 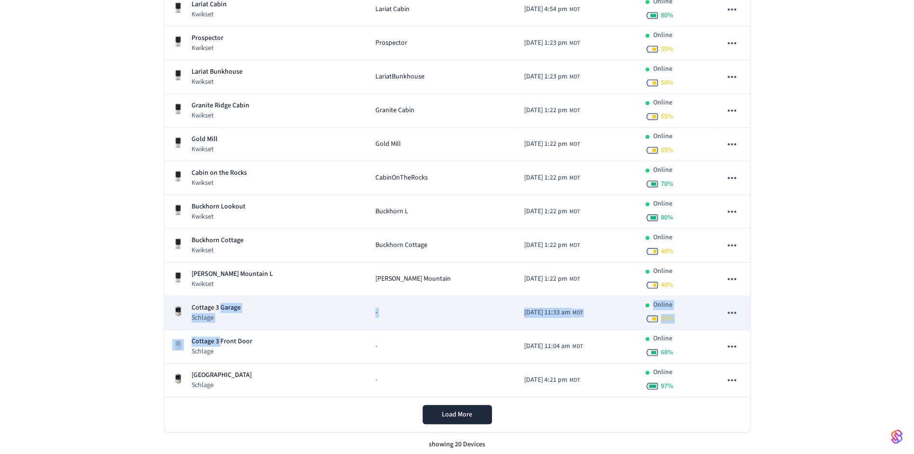 What do you see at coordinates (667, 184) in the screenshot?
I see `span: 70 %` at bounding box center [667, 184].